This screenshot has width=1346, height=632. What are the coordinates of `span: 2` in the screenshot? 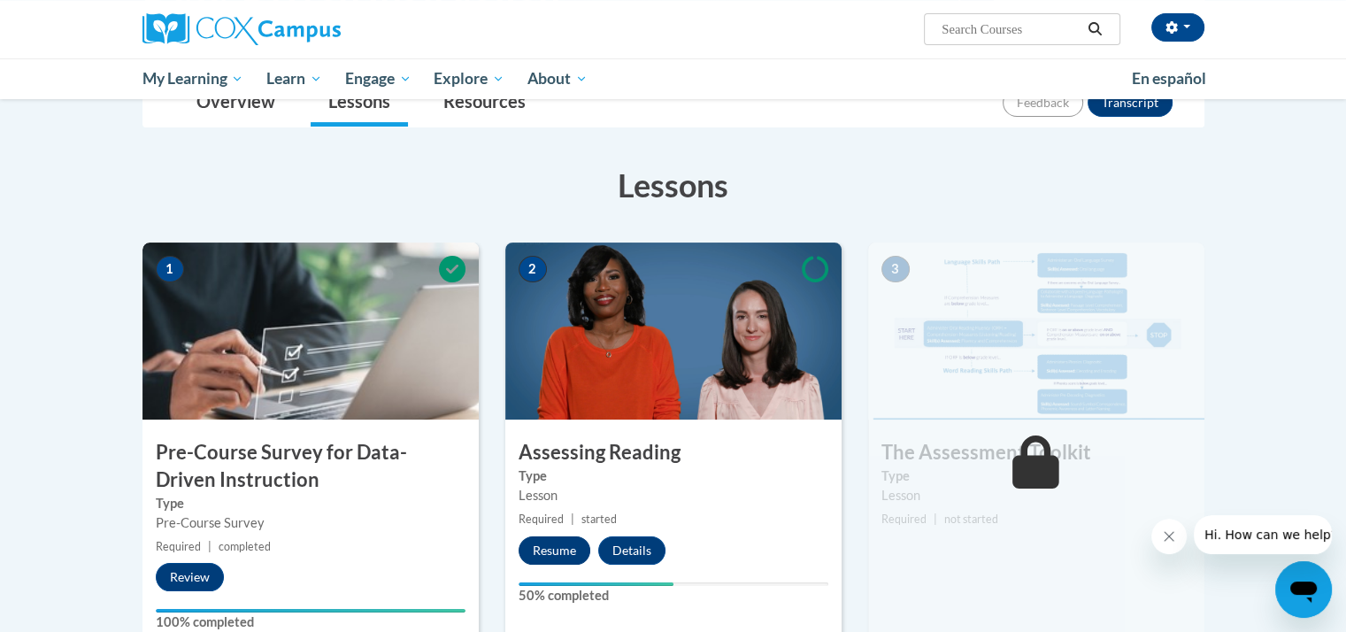 It's located at (533, 269).